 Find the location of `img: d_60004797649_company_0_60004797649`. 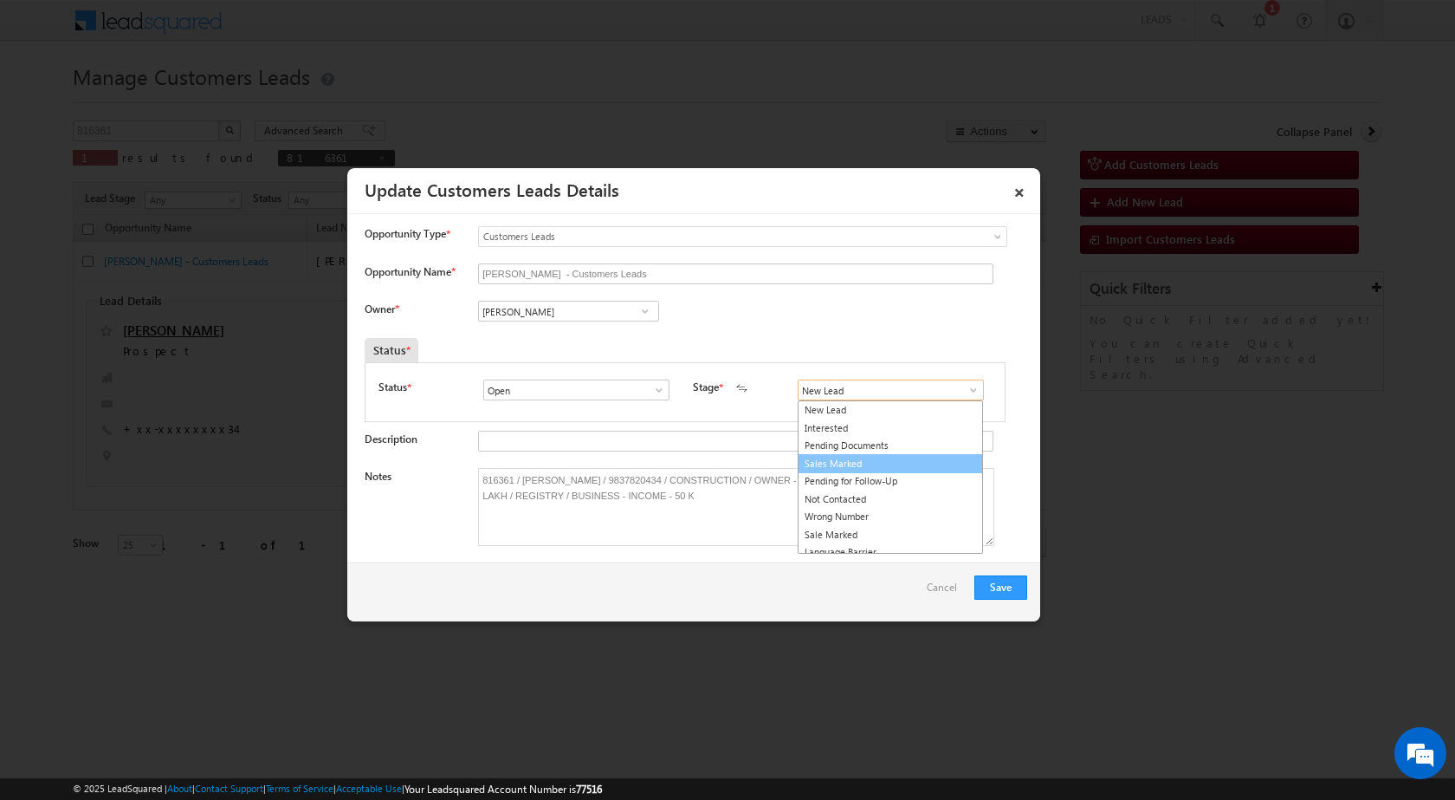

img: d_60004797649_company_0_60004797649 is located at coordinates (51, 102).